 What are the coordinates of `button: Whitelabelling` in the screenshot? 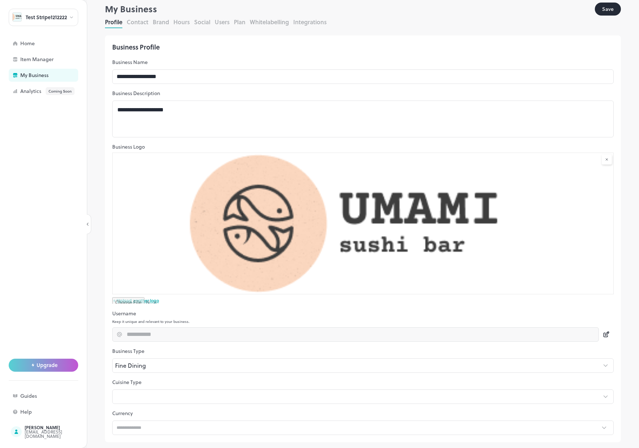 It's located at (269, 22).